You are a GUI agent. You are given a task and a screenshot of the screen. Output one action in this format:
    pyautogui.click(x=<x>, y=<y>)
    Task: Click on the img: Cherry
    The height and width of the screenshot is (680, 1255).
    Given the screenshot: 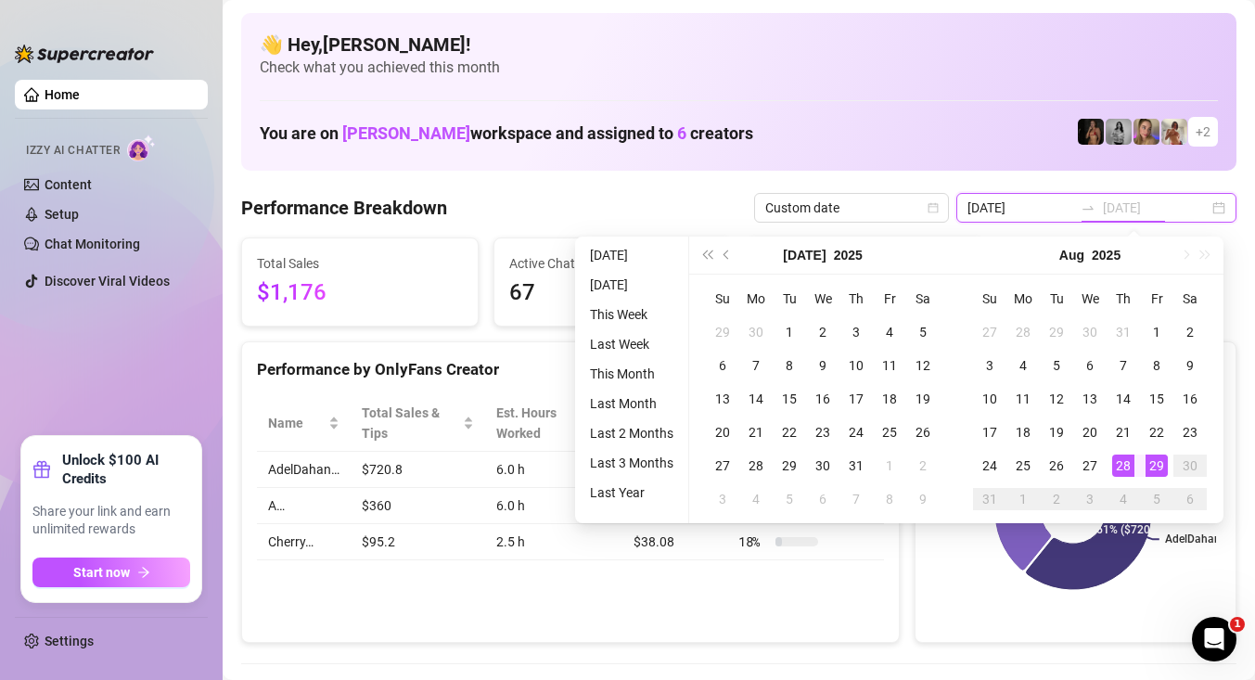 What is the action you would take?
    pyautogui.click(x=1146, y=132)
    